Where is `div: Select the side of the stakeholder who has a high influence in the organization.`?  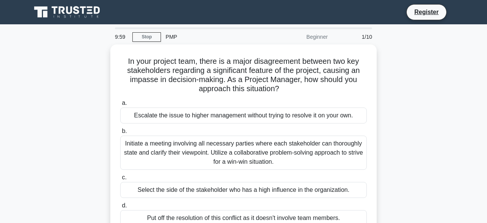 div: Select the side of the stakeholder who has a high influence in the organization. is located at coordinates (244, 190).